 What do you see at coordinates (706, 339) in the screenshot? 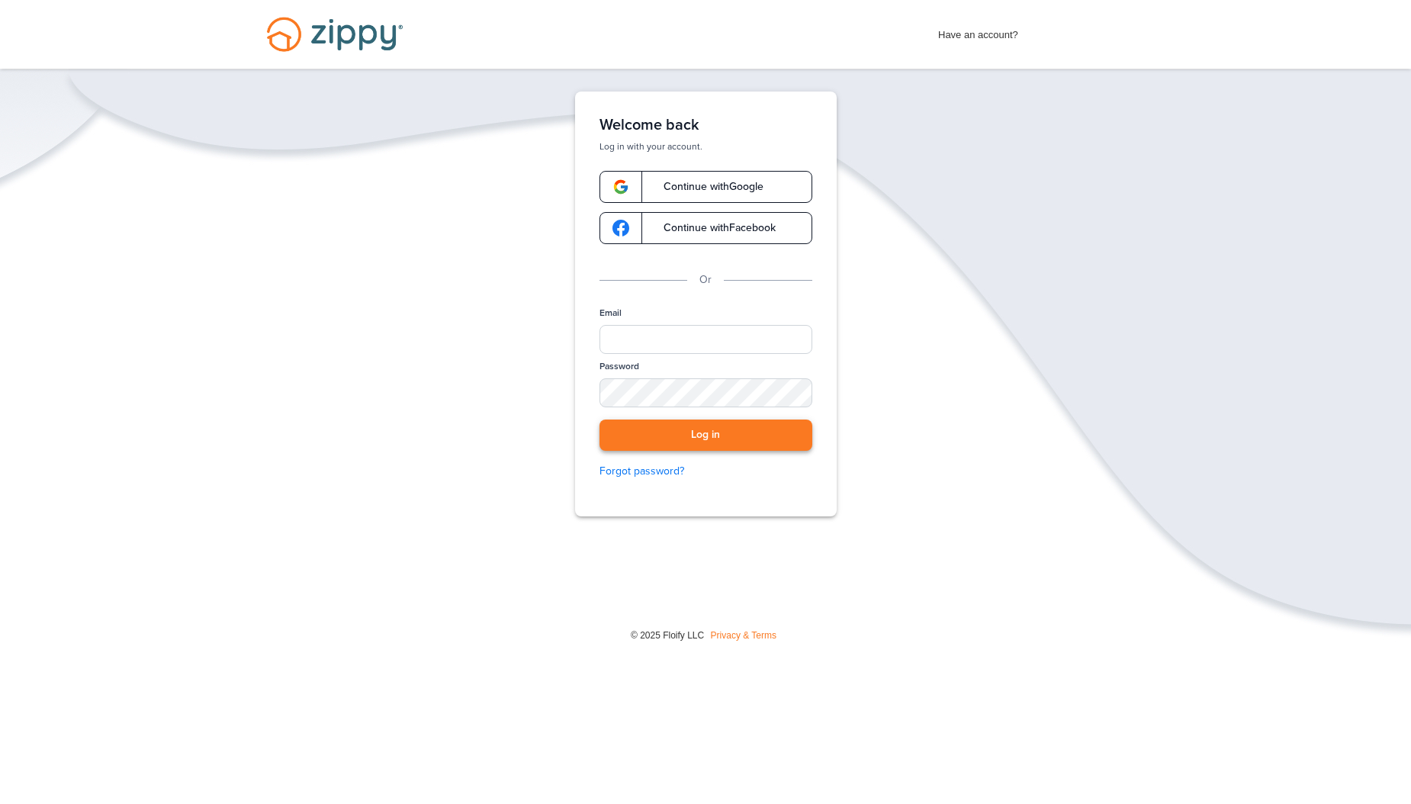
I see `input: Email` at bounding box center [706, 339].